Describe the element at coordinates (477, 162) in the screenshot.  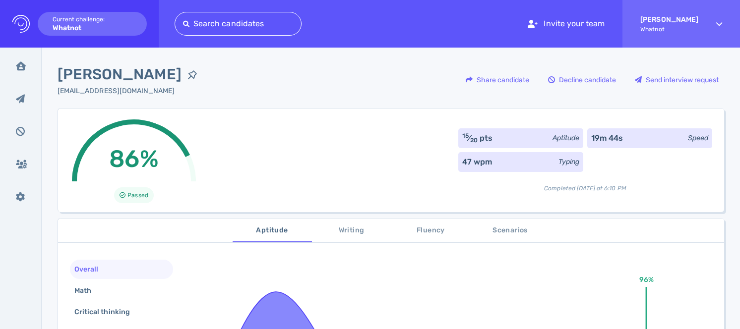
I see `div: 47 wpm` at that location.